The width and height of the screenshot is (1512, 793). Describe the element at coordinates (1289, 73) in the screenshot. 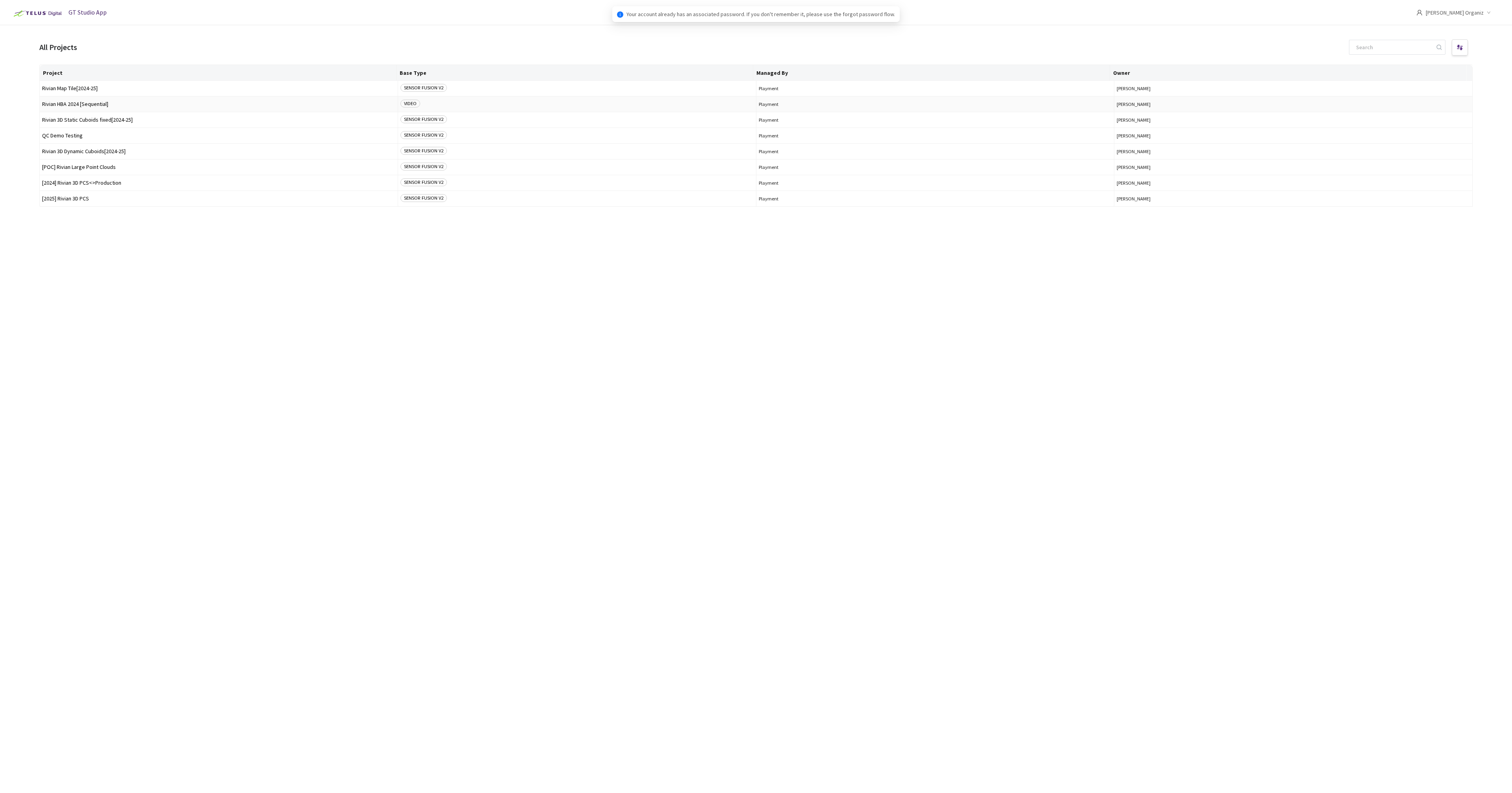

I see `th: Owner` at that location.